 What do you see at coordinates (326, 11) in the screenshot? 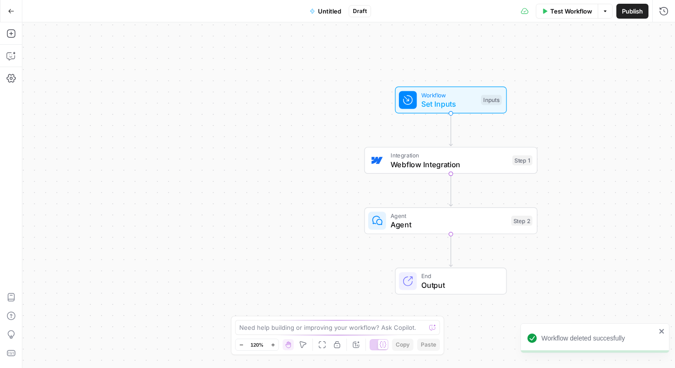
I see `button: Untitled` at bounding box center [326, 11].